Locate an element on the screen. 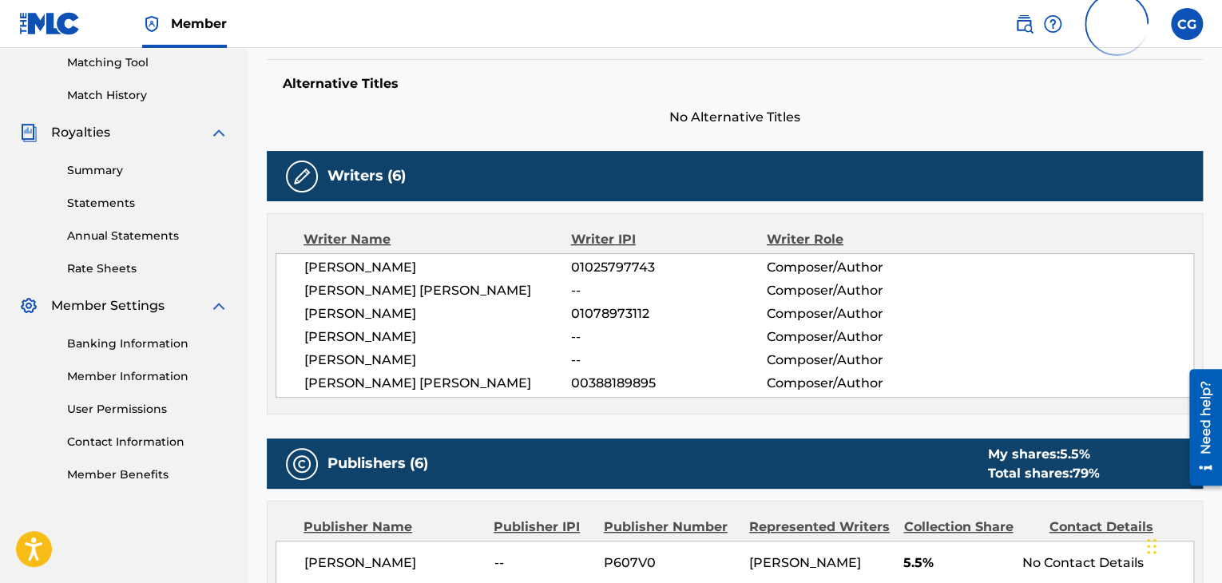 This screenshot has height=583, width=1222. span: 5.5 % is located at coordinates (1075, 454).